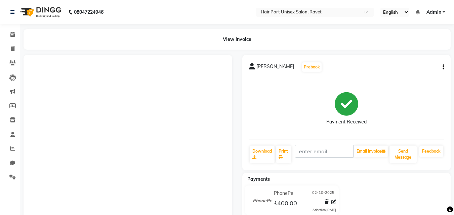 The image size is (454, 215). I want to click on img: logo, so click(40, 12).